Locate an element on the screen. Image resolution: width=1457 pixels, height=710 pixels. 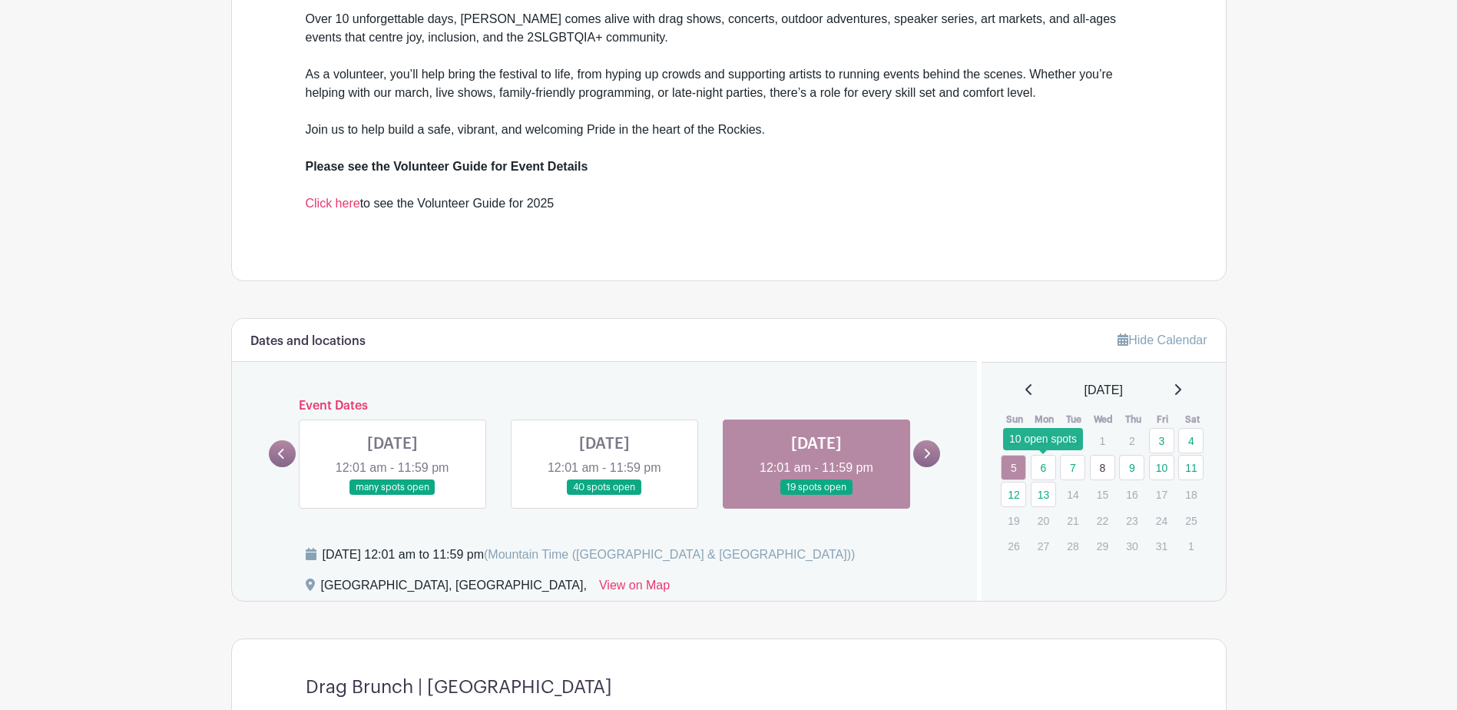
p: 22 is located at coordinates (1102, 520).